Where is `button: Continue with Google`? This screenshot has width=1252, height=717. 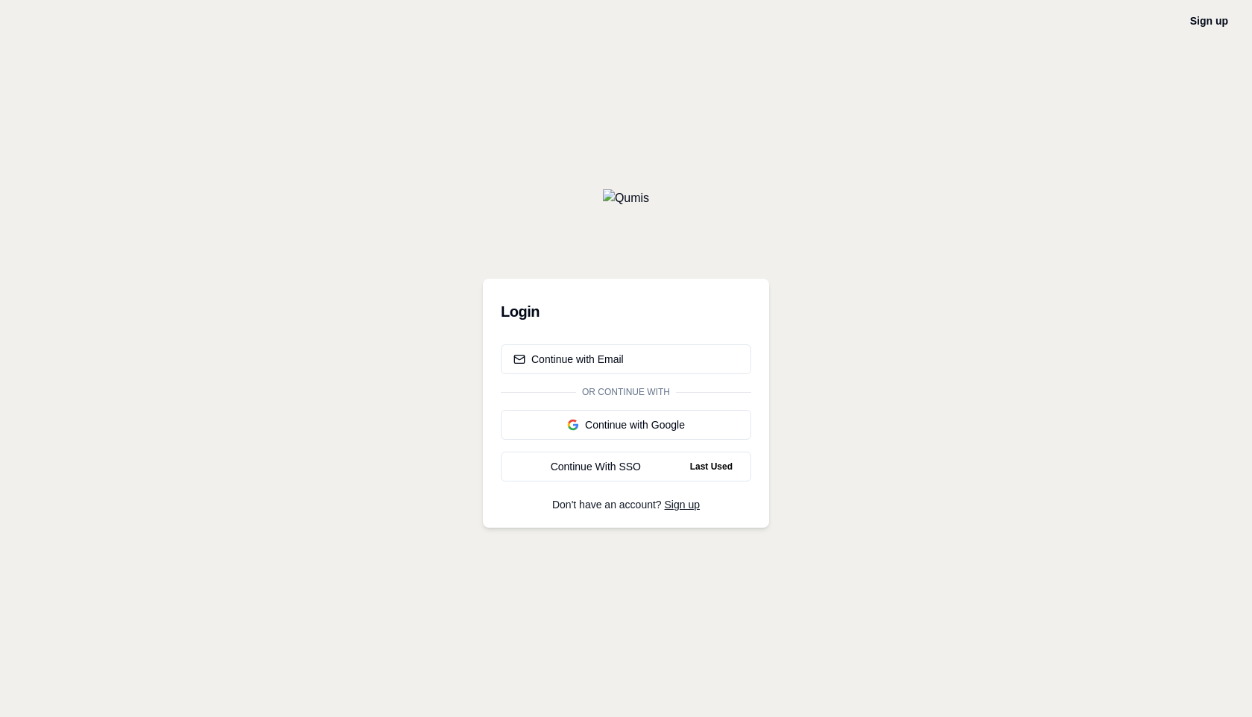 button: Continue with Google is located at coordinates (626, 425).